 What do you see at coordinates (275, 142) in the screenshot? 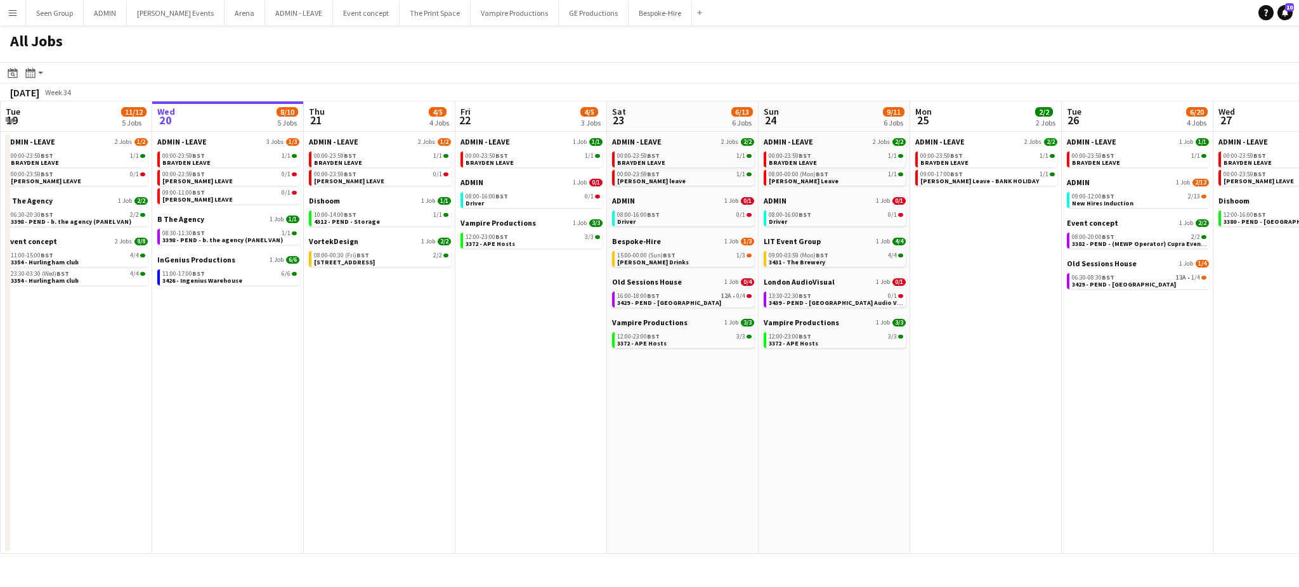
I see `span: 3 Jobs` at bounding box center [275, 142].